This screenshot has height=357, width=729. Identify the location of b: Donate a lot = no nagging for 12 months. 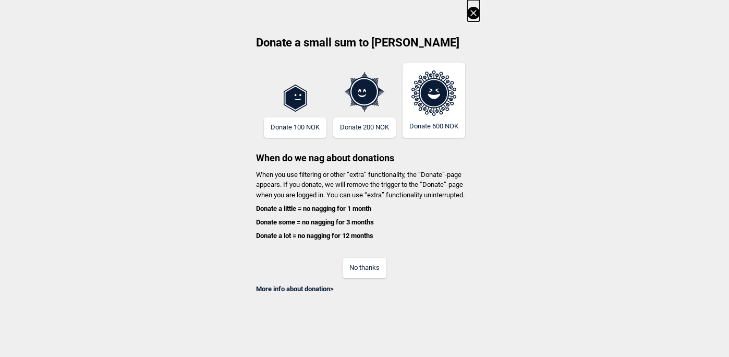
(315, 235).